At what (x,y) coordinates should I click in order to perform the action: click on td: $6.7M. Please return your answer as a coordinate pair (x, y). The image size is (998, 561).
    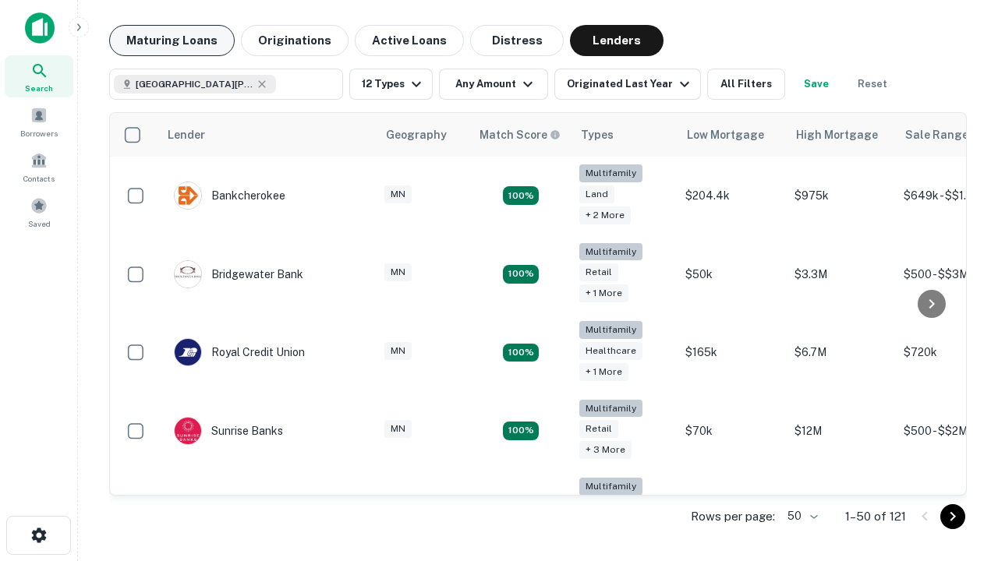
    Looking at the image, I should click on (841, 352).